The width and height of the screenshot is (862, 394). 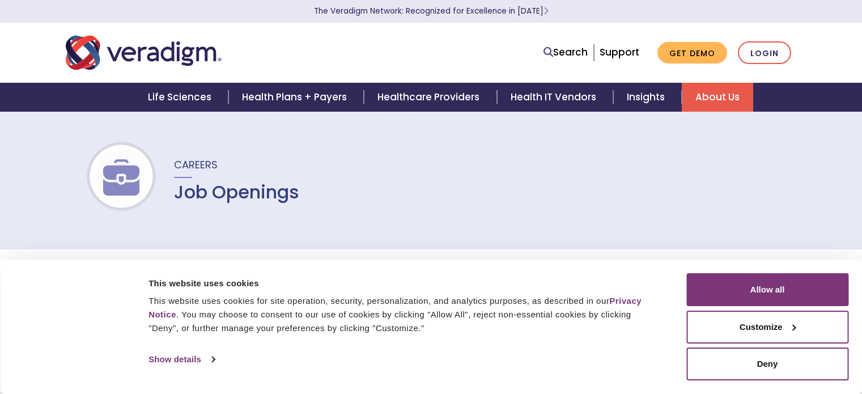 I want to click on button: Customize, so click(x=767, y=327).